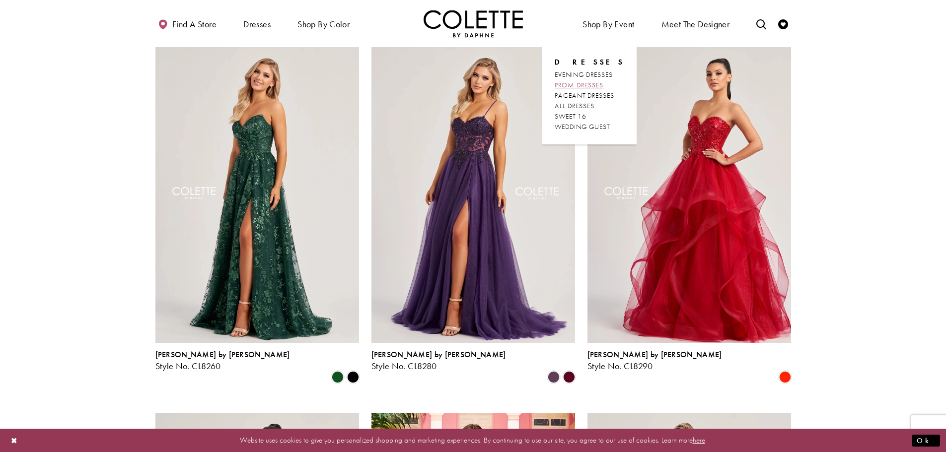 Image resolution: width=946 pixels, height=452 pixels. I want to click on button: Submit Dialog, so click(925, 440).